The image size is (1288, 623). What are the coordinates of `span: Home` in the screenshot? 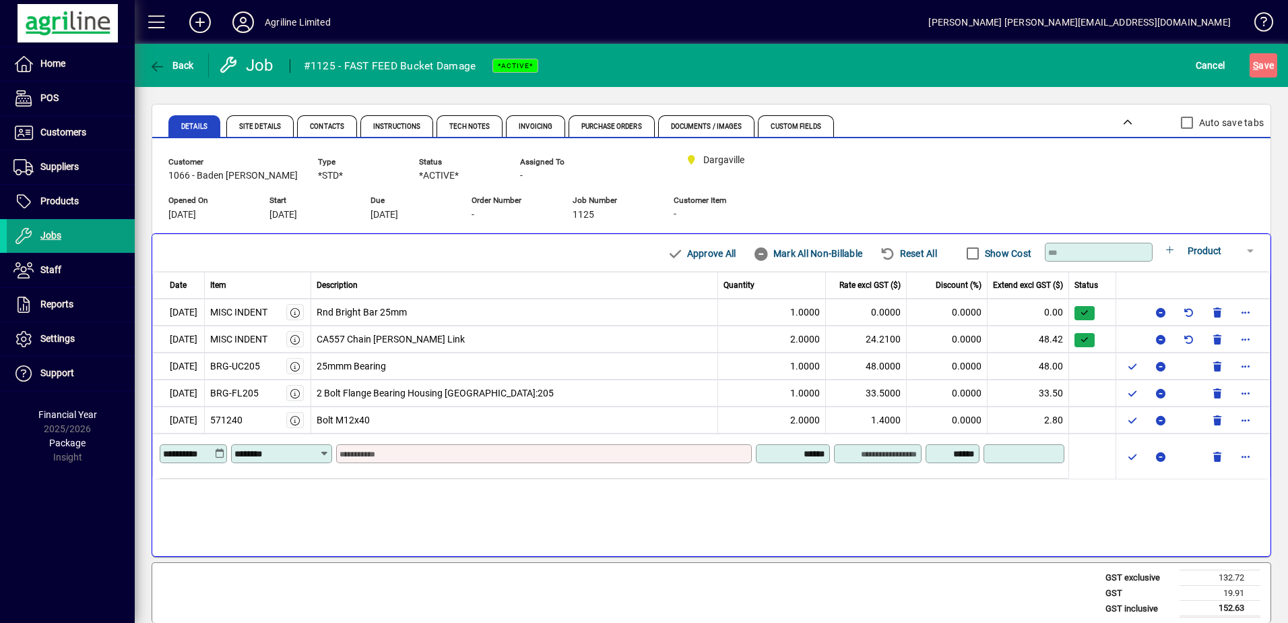 It's located at (53, 63).